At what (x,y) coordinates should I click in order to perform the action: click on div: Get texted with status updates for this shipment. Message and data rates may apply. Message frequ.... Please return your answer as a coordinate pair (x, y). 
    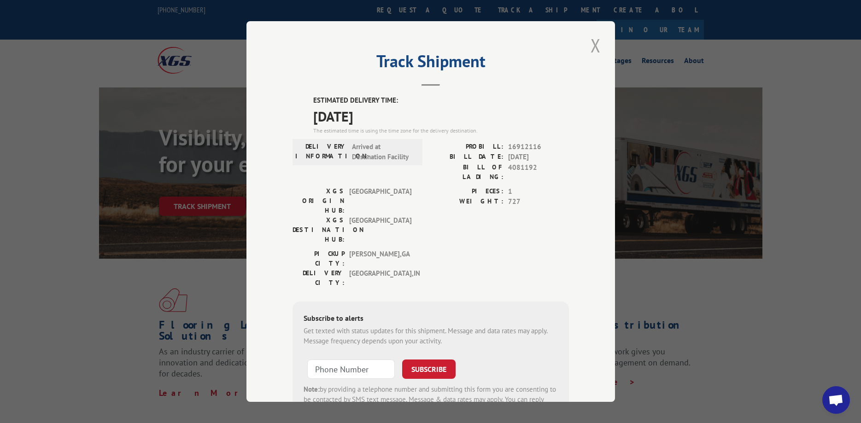
    Looking at the image, I should click on (431, 336).